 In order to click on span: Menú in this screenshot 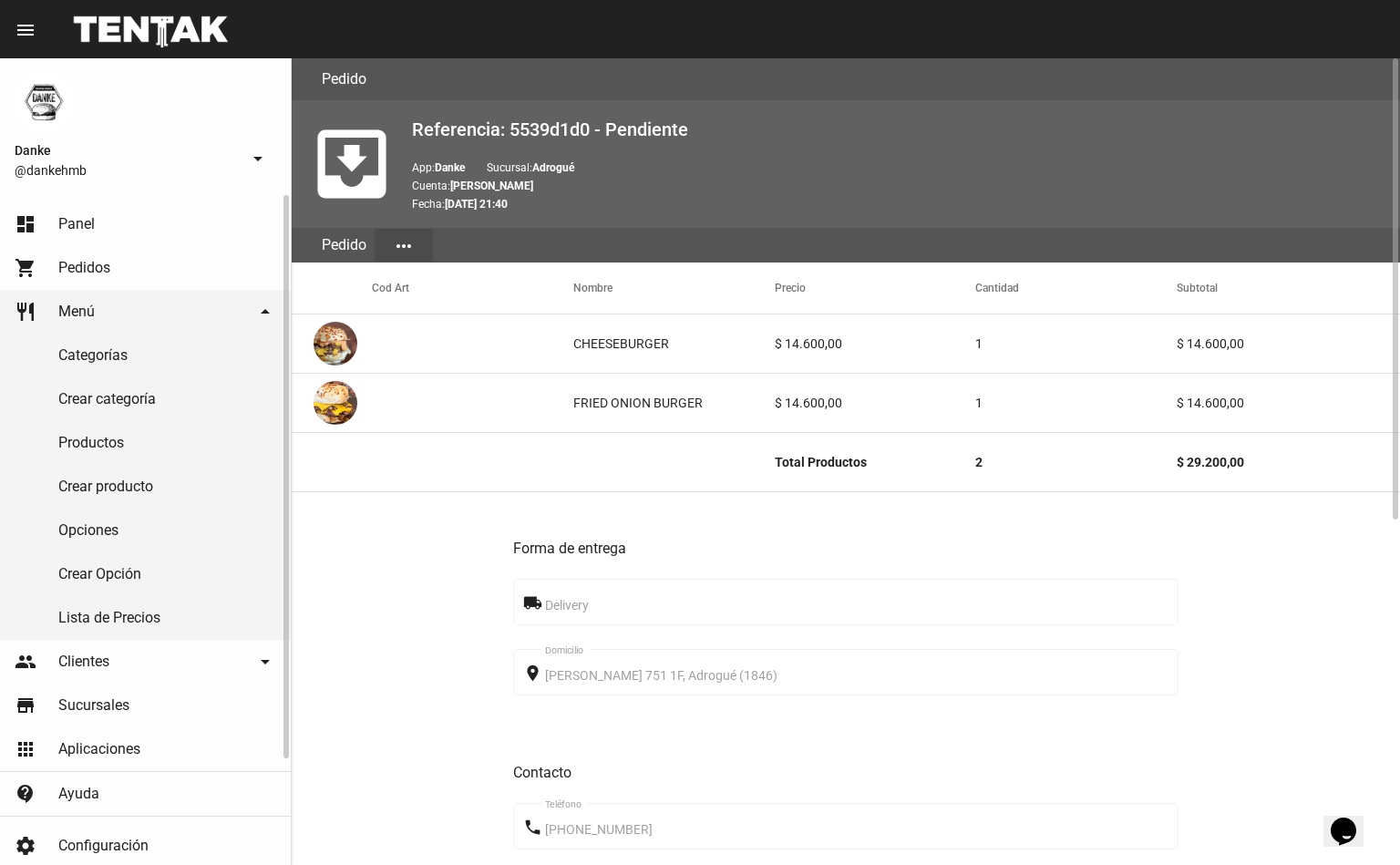, I will do `click(77, 312)`.